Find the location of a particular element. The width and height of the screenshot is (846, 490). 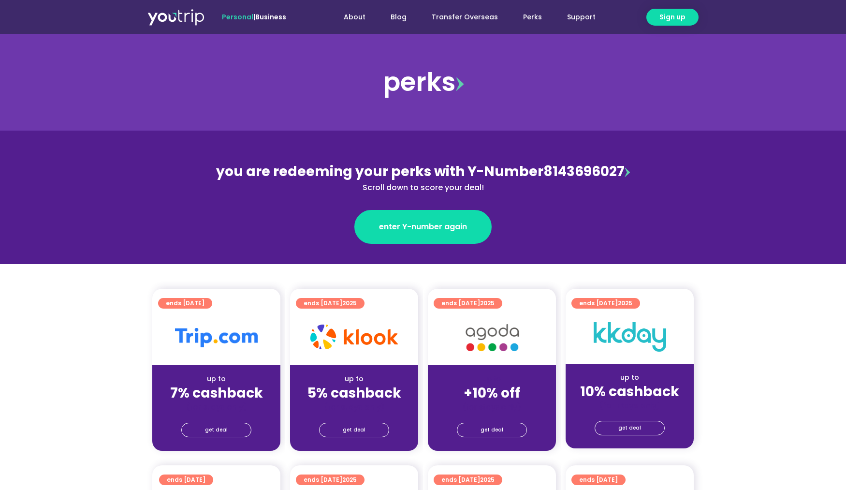

strong: +10% off is located at coordinates (492, 392).